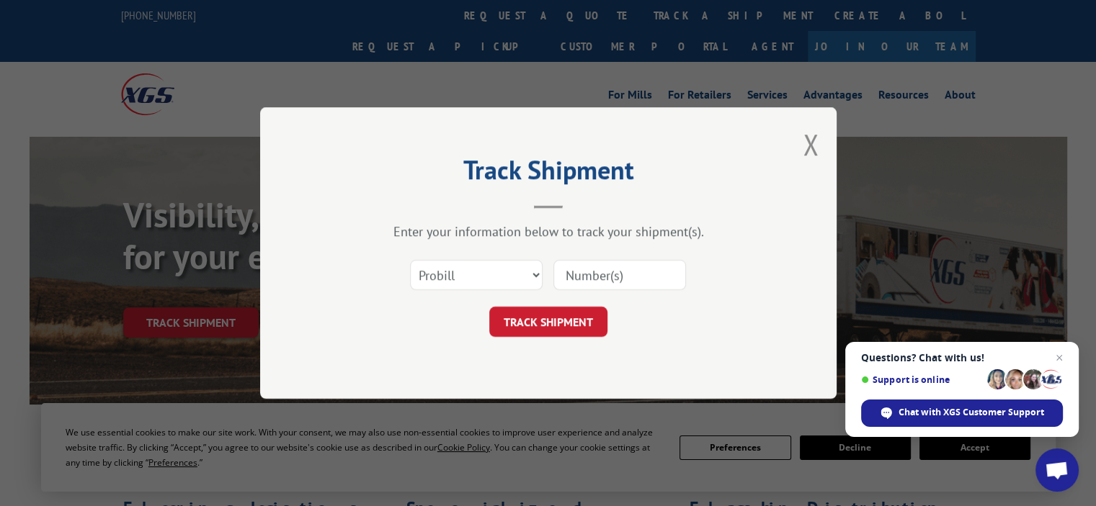  What do you see at coordinates (1059, 358) in the screenshot?
I see `span: Close chat` at bounding box center [1059, 358].